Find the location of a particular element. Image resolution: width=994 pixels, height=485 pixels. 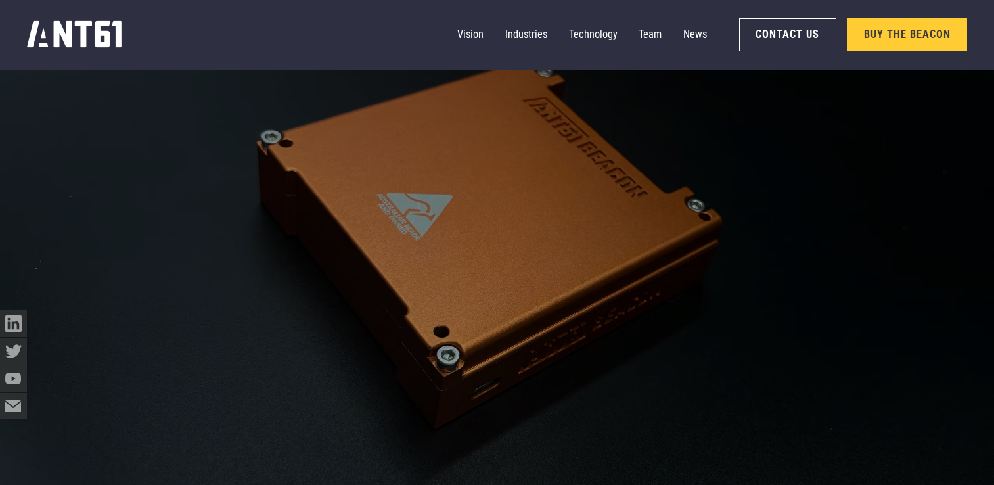

a: News is located at coordinates (695, 35).